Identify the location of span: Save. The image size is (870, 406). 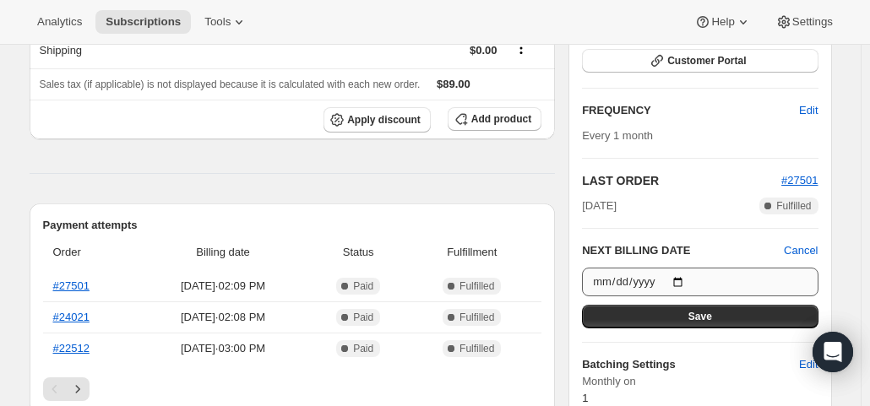
(700, 317).